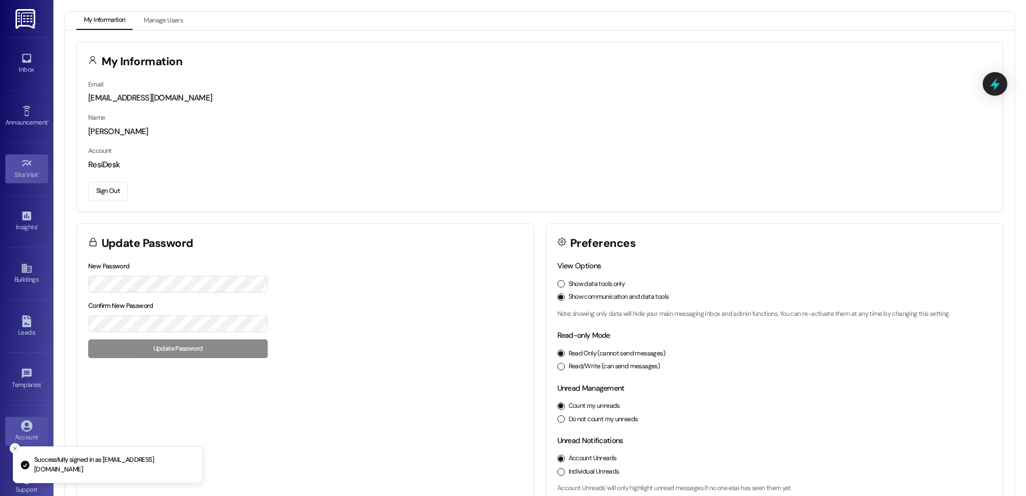  I want to click on label: Name, so click(97, 118).